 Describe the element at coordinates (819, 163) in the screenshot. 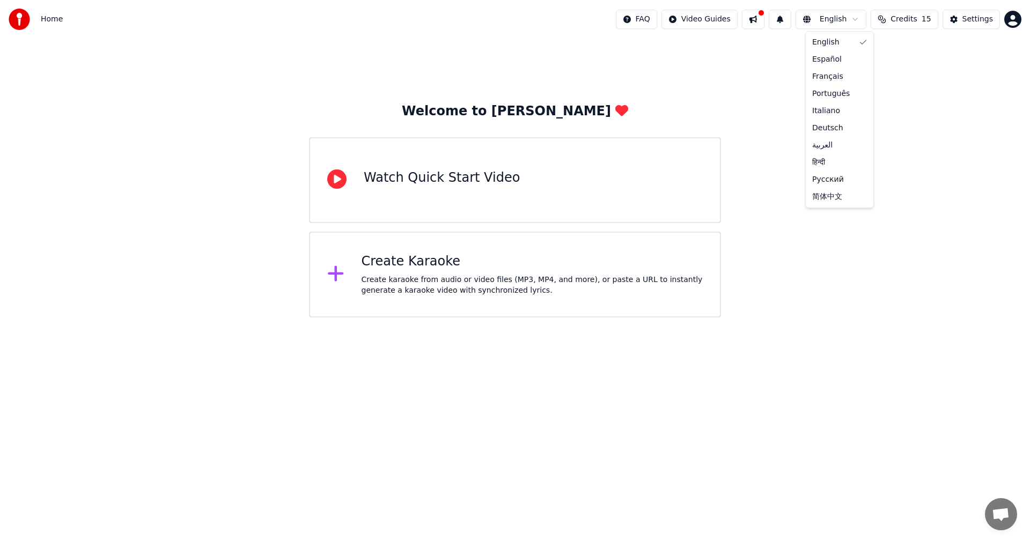

I see `span: हिन्दी` at that location.